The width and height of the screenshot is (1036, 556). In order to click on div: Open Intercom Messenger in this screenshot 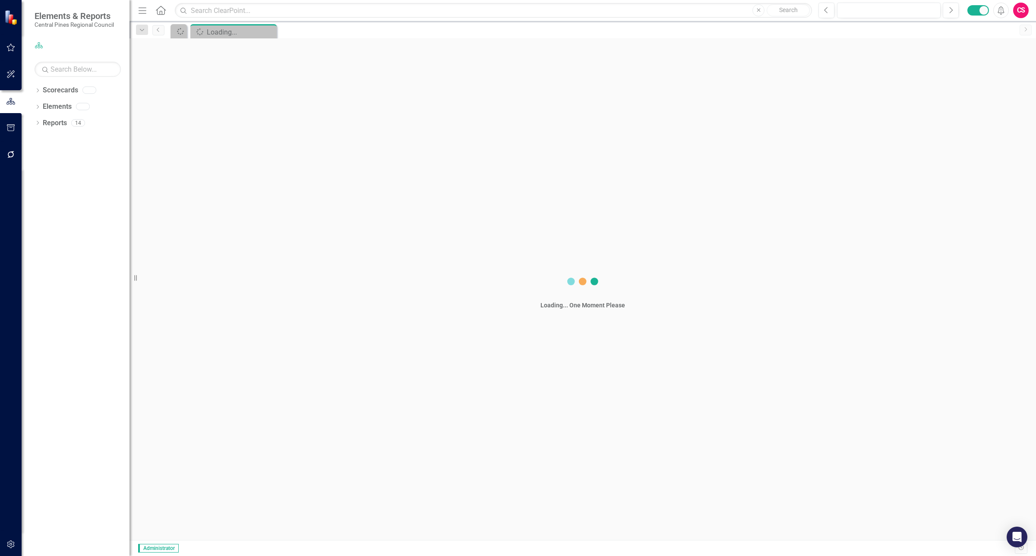, I will do `click(1017, 537)`.